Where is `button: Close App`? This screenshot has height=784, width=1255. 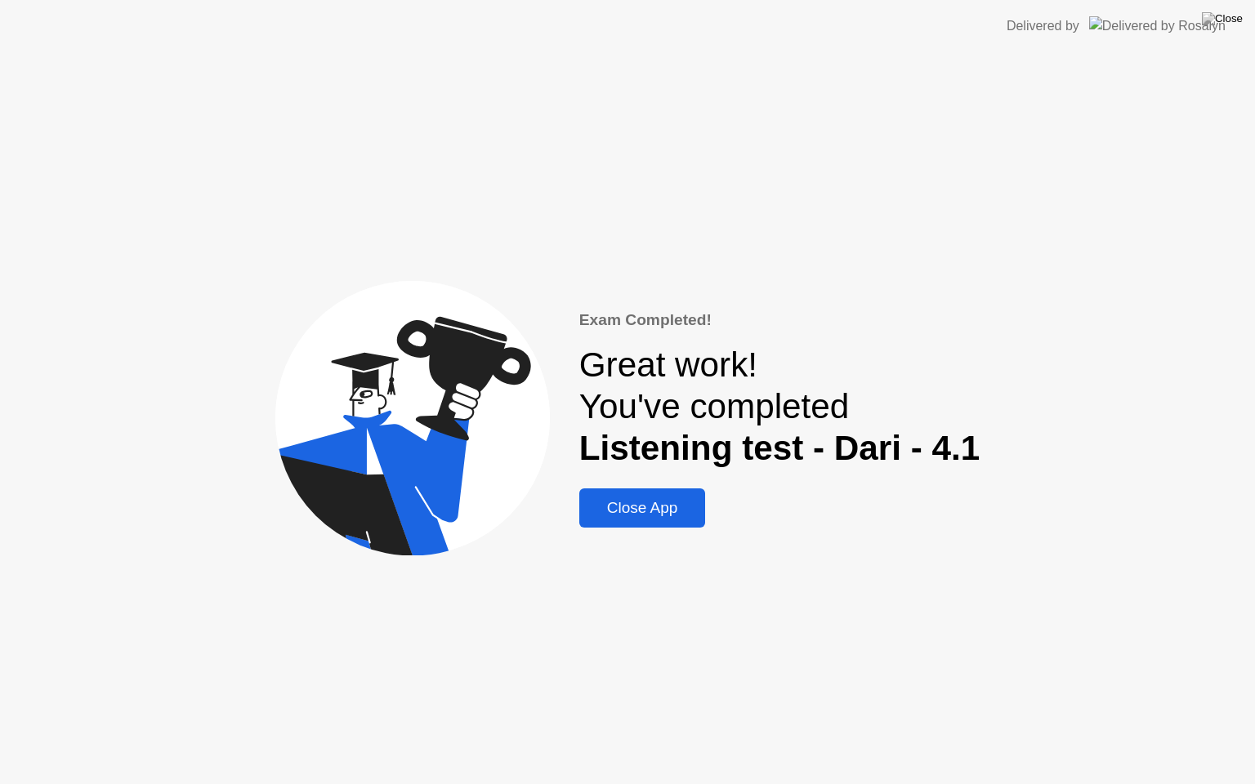
button: Close App is located at coordinates (642, 508).